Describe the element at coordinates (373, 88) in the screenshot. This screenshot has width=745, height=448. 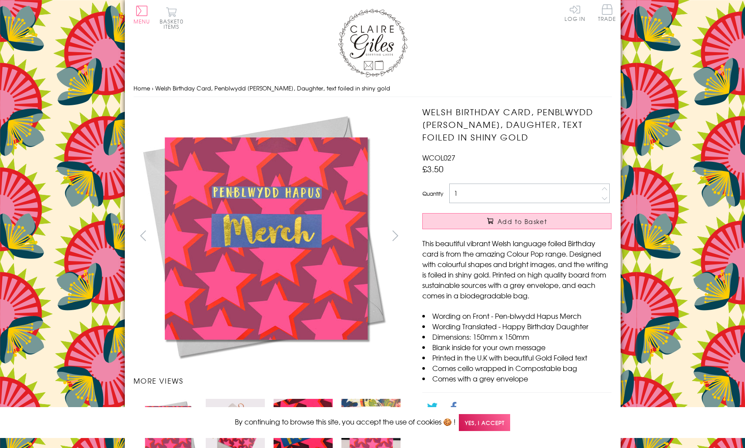
I see `nav: breadcrumbs` at that location.